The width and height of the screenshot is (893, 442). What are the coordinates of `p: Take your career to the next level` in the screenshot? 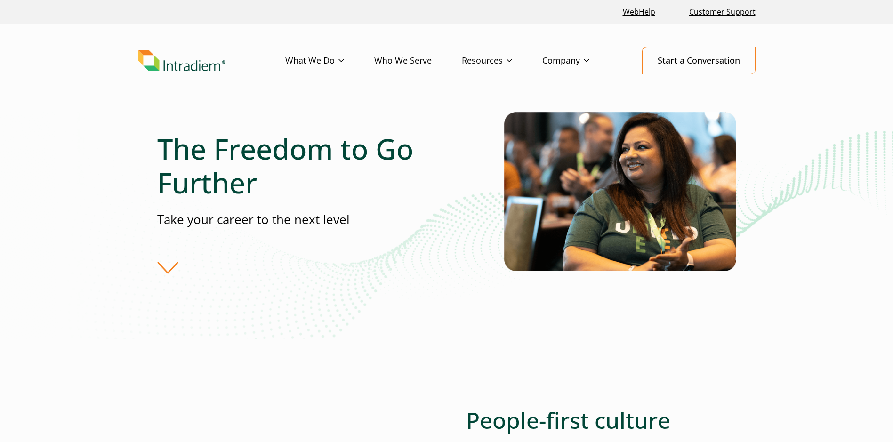 It's located at (302, 219).